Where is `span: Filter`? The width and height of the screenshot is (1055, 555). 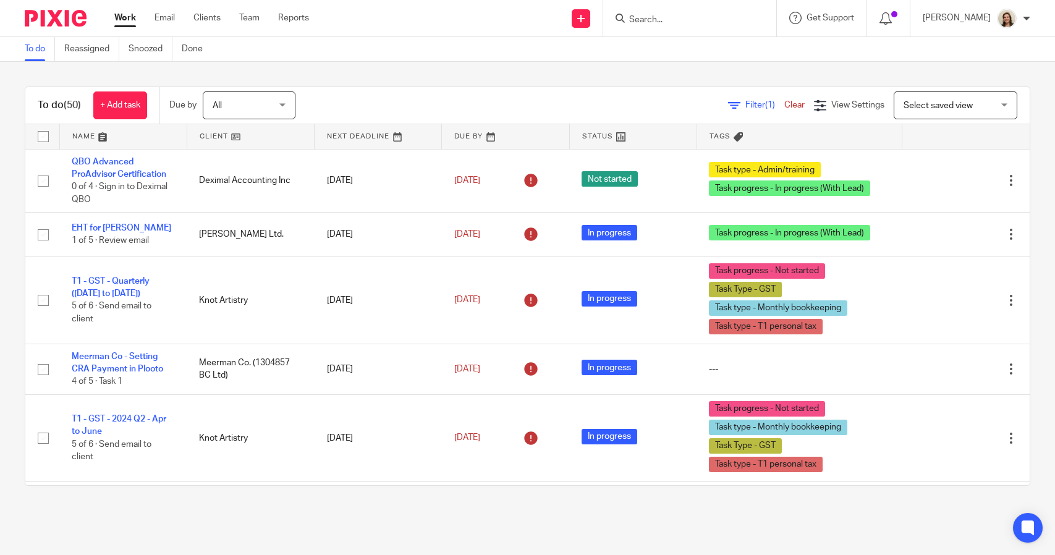 span: Filter is located at coordinates (765, 105).